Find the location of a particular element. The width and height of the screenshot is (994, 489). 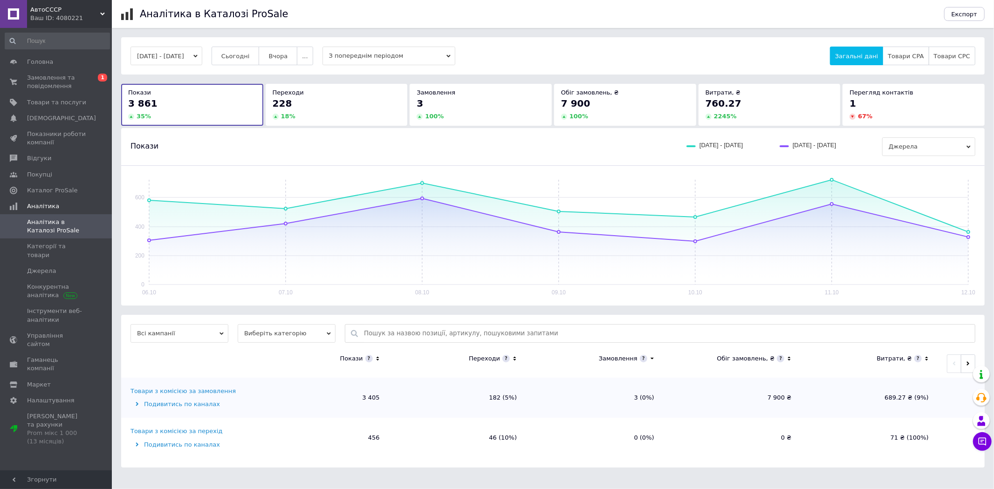

span: Каталог ProSale is located at coordinates (52, 191).